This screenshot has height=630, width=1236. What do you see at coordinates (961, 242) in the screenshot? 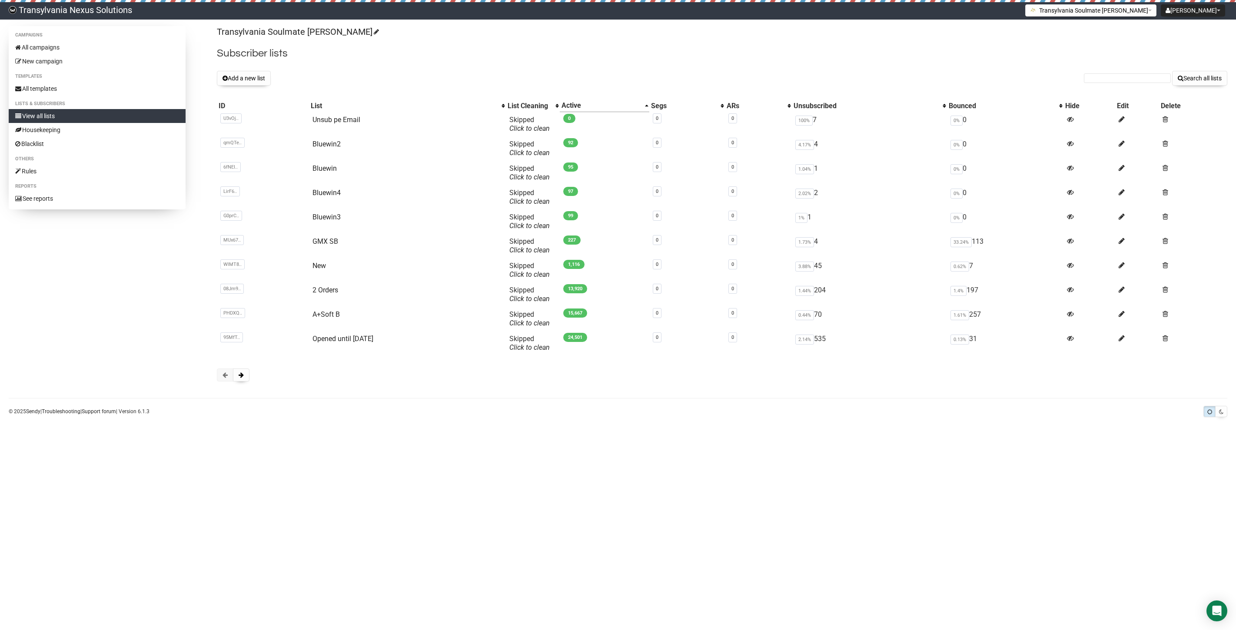
I see `span: 33.24%` at bounding box center [961, 242].